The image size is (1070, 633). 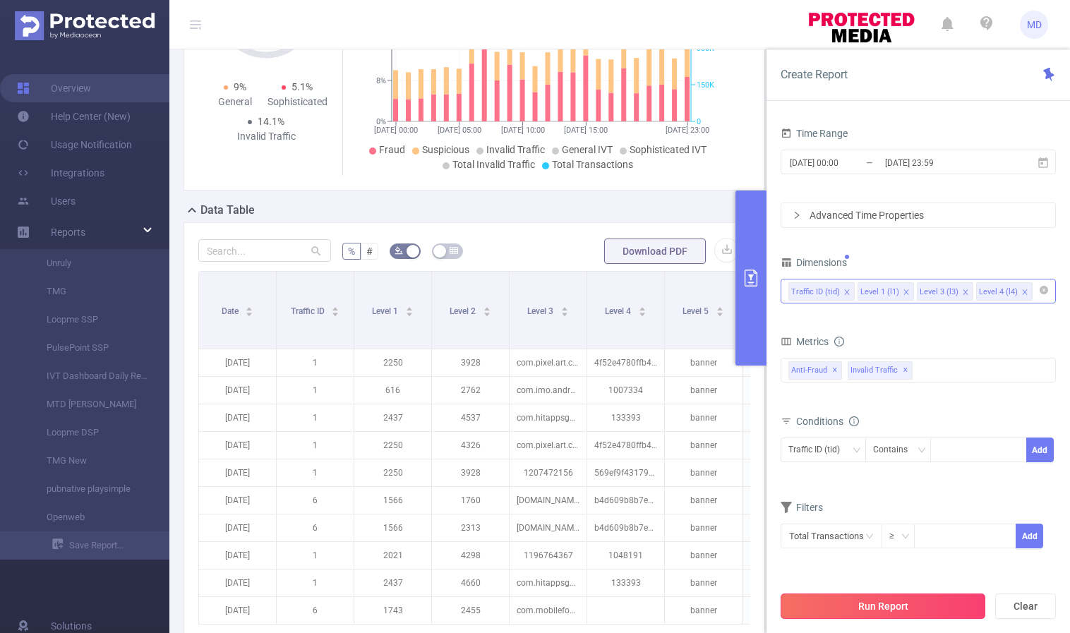 I want to click on span: Create Report, so click(x=814, y=74).